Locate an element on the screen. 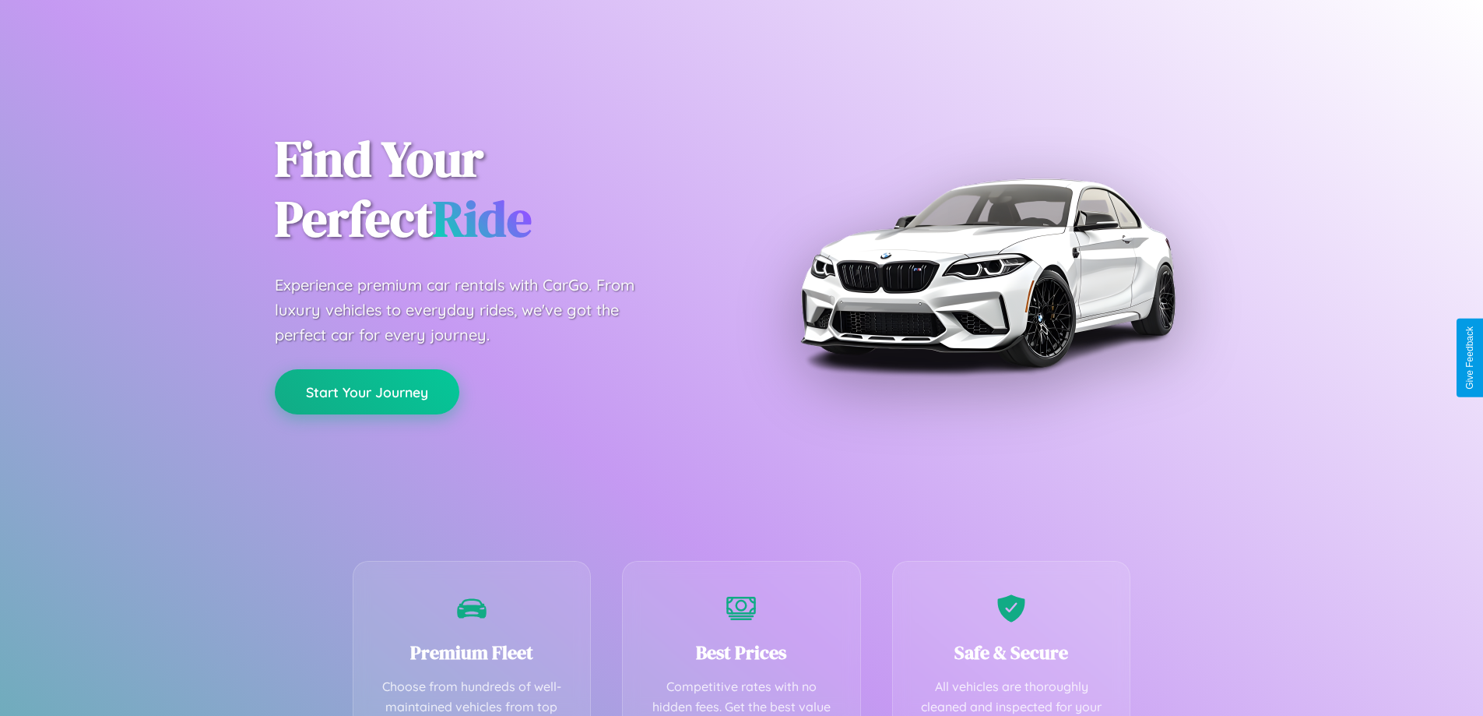  button: Start Your Journey is located at coordinates (367, 392).